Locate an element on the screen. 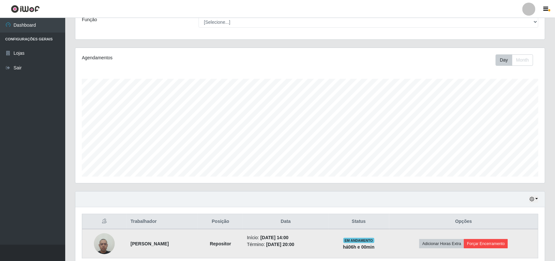  strong: Repositor is located at coordinates (220, 244).